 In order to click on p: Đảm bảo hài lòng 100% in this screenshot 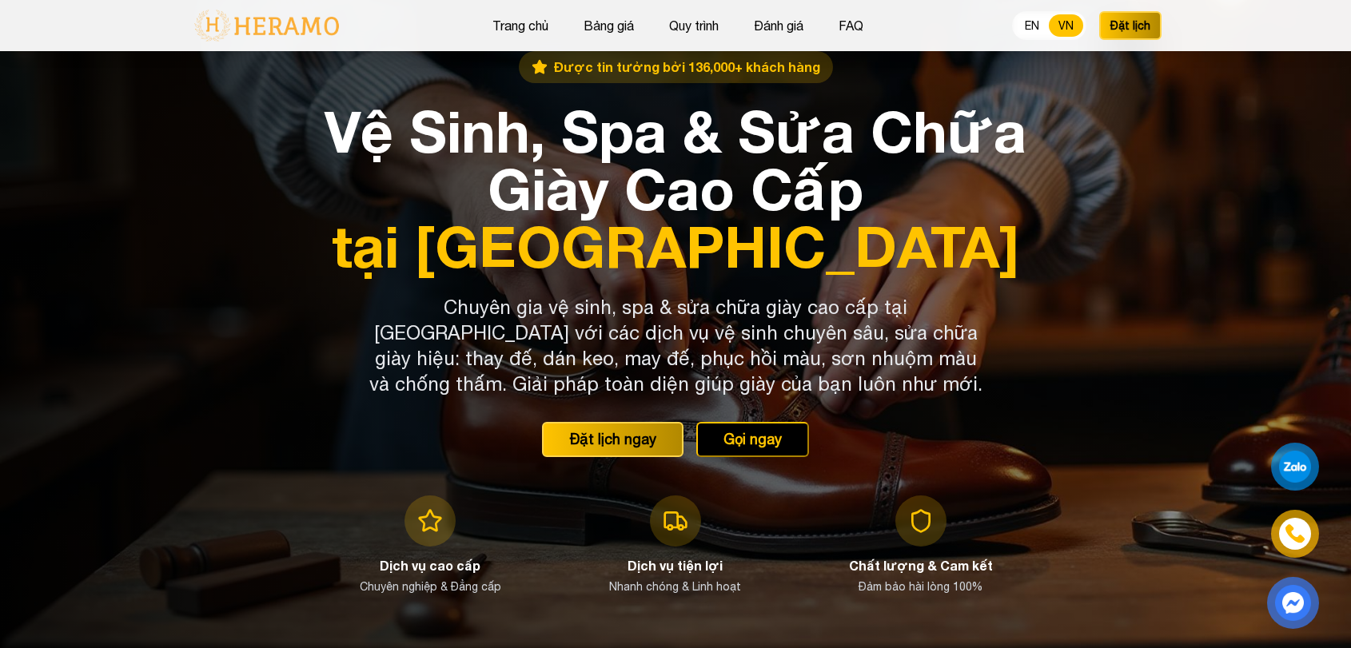, I will do `click(920, 587)`.